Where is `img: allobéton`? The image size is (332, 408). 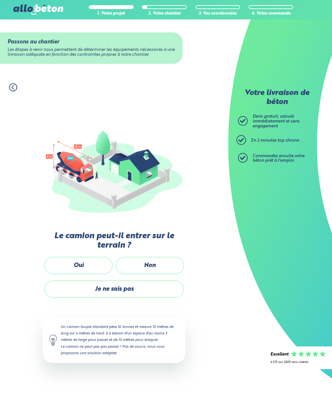 img: allobéton is located at coordinates (38, 10).